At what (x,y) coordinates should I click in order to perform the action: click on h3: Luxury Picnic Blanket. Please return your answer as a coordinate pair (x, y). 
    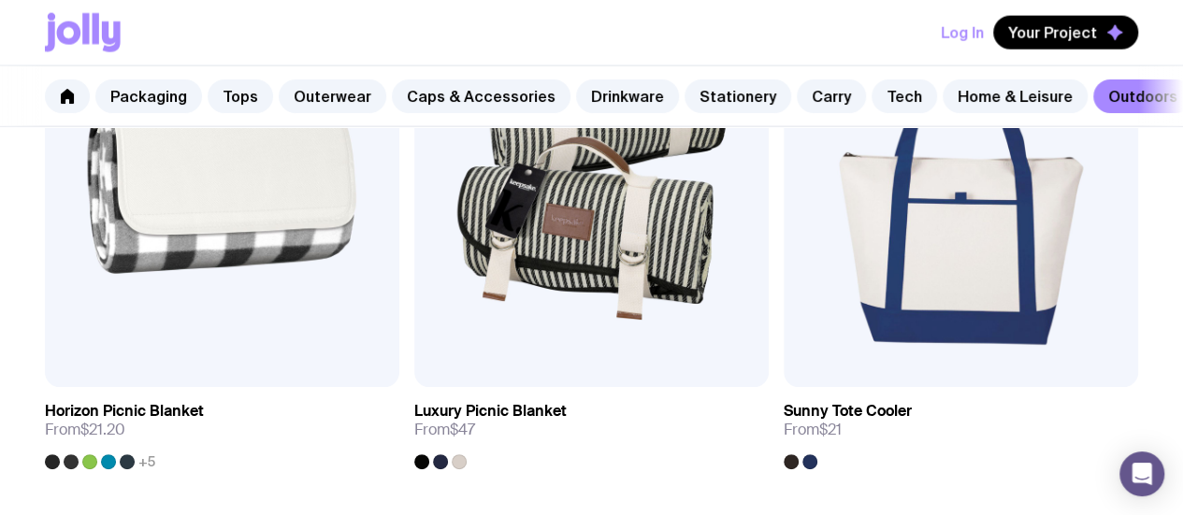
    Looking at the image, I should click on (490, 411).